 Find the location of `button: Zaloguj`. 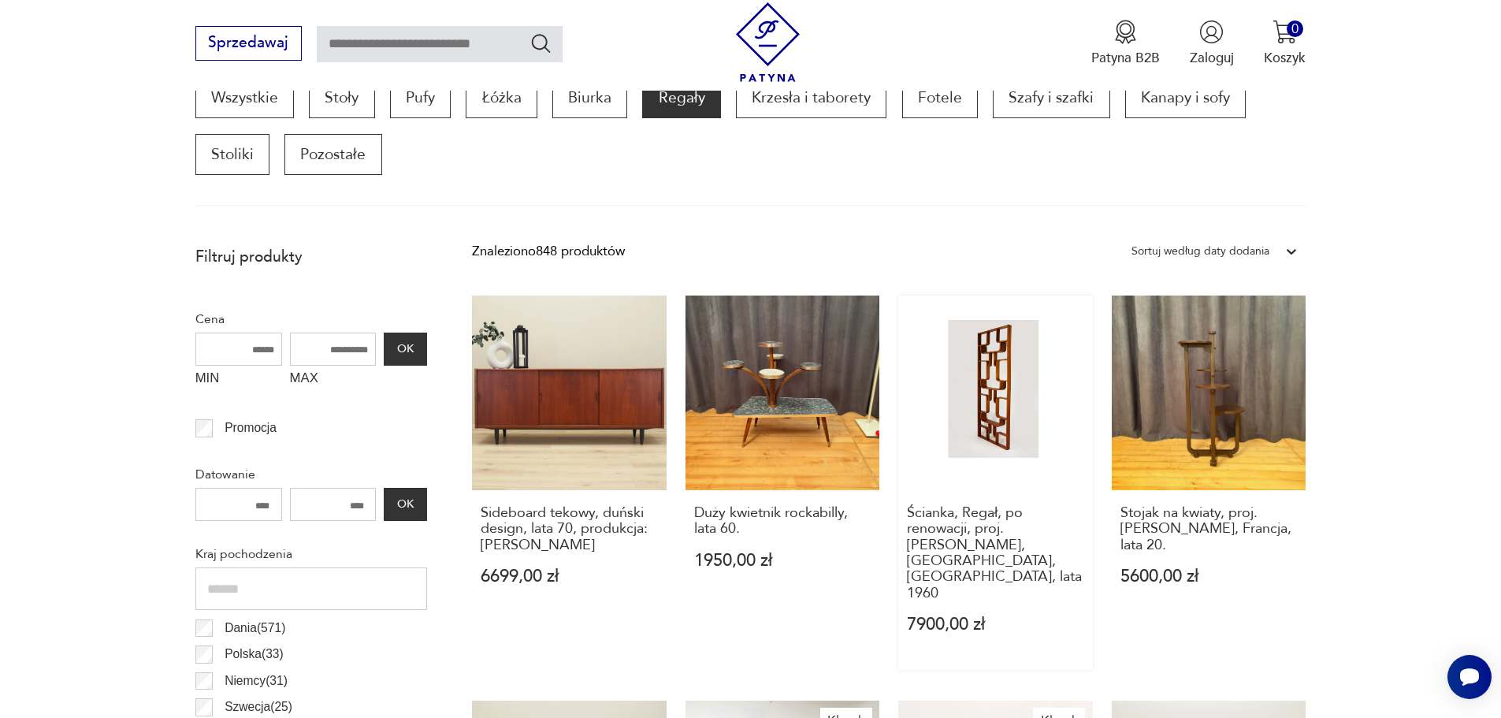

button: Zaloguj is located at coordinates (1212, 43).